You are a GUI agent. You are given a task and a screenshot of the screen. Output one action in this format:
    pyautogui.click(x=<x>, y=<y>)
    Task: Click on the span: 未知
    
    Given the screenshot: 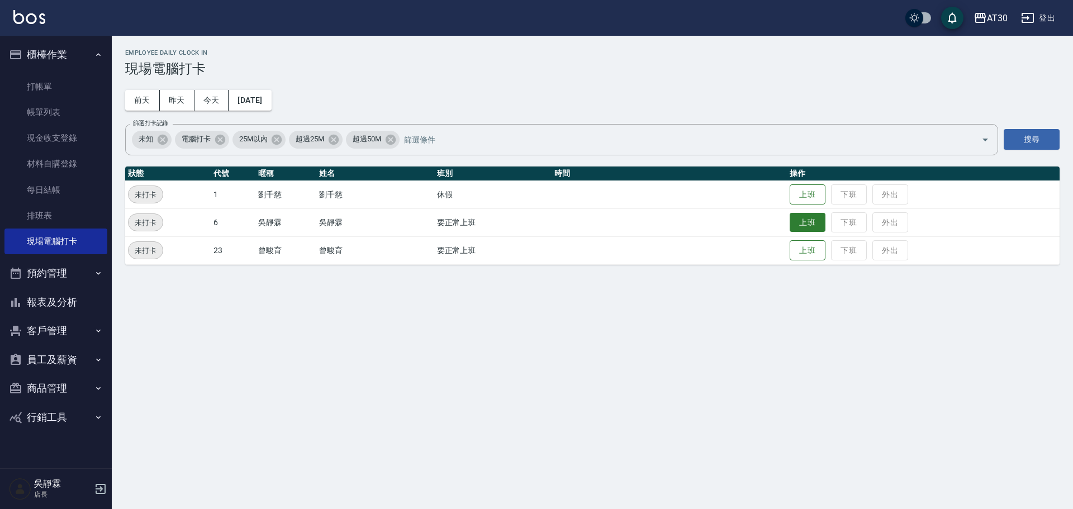 What is the action you would take?
    pyautogui.click(x=146, y=139)
    